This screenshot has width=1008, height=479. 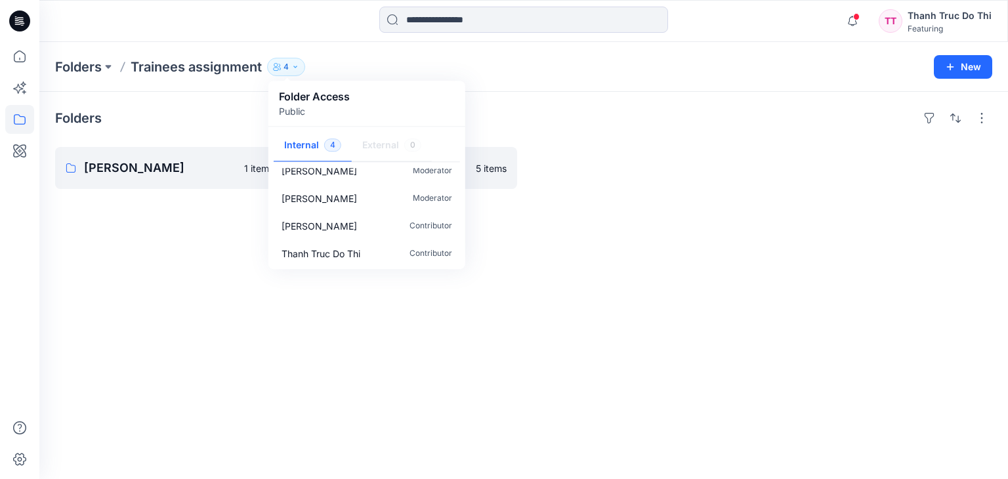 I want to click on p: 5 items, so click(x=491, y=168).